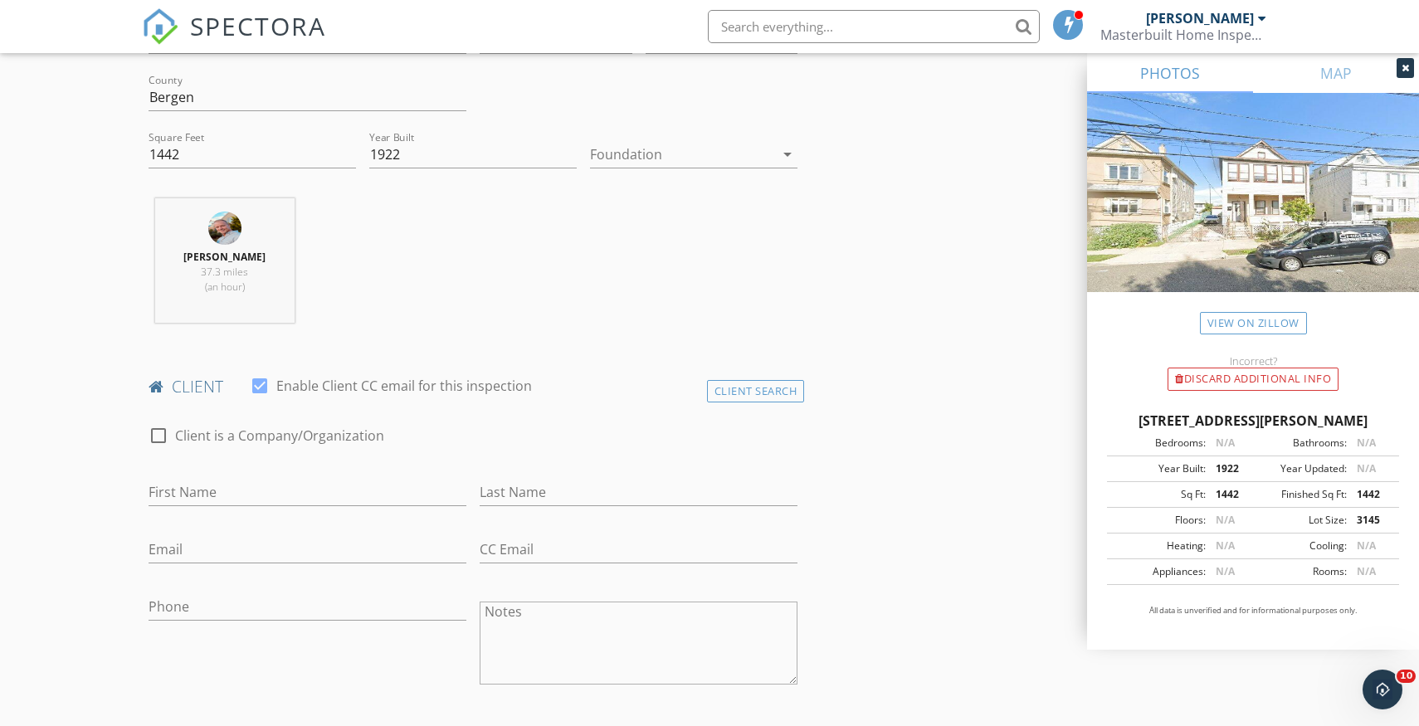 The image size is (1419, 726). I want to click on div: Bedrooms:, so click(1159, 443).